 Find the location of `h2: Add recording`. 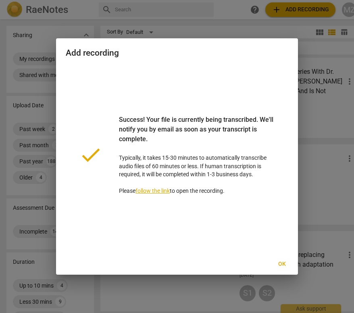

h2: Add recording is located at coordinates (177, 53).